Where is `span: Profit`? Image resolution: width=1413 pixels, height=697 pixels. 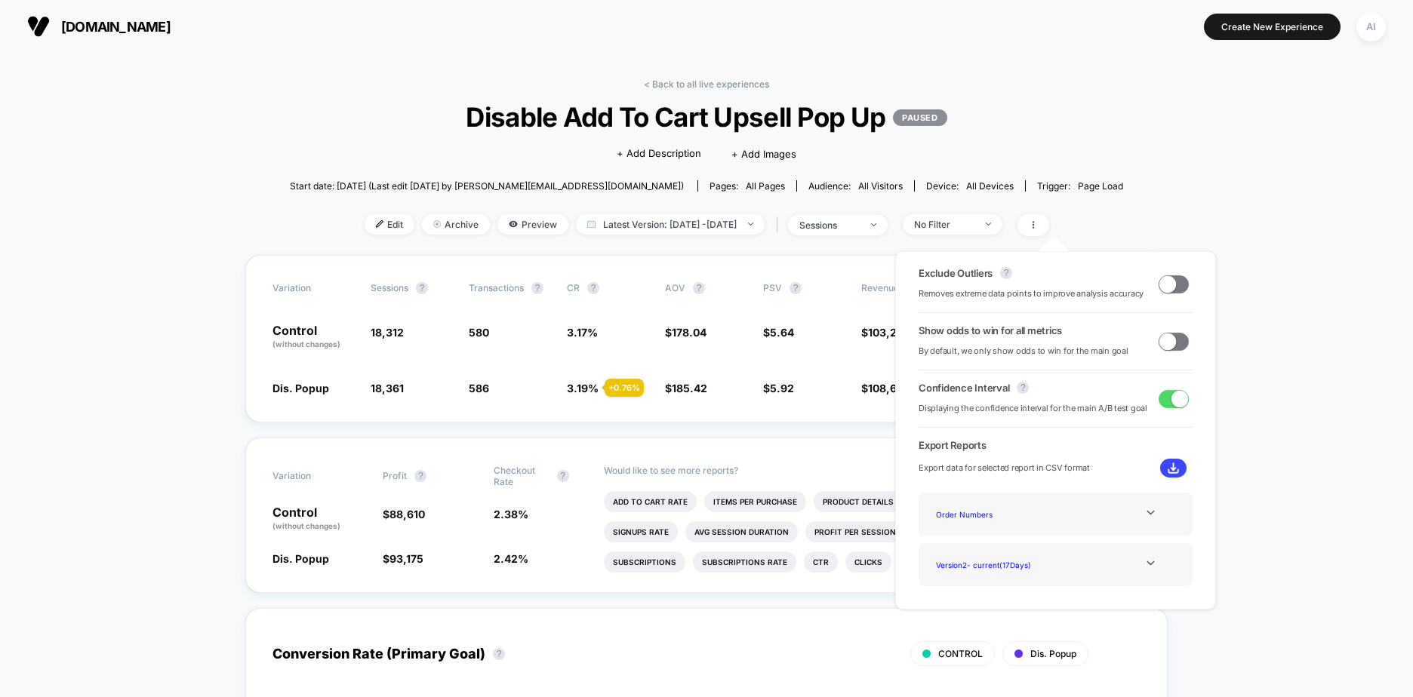 span: Profit is located at coordinates (395, 476).